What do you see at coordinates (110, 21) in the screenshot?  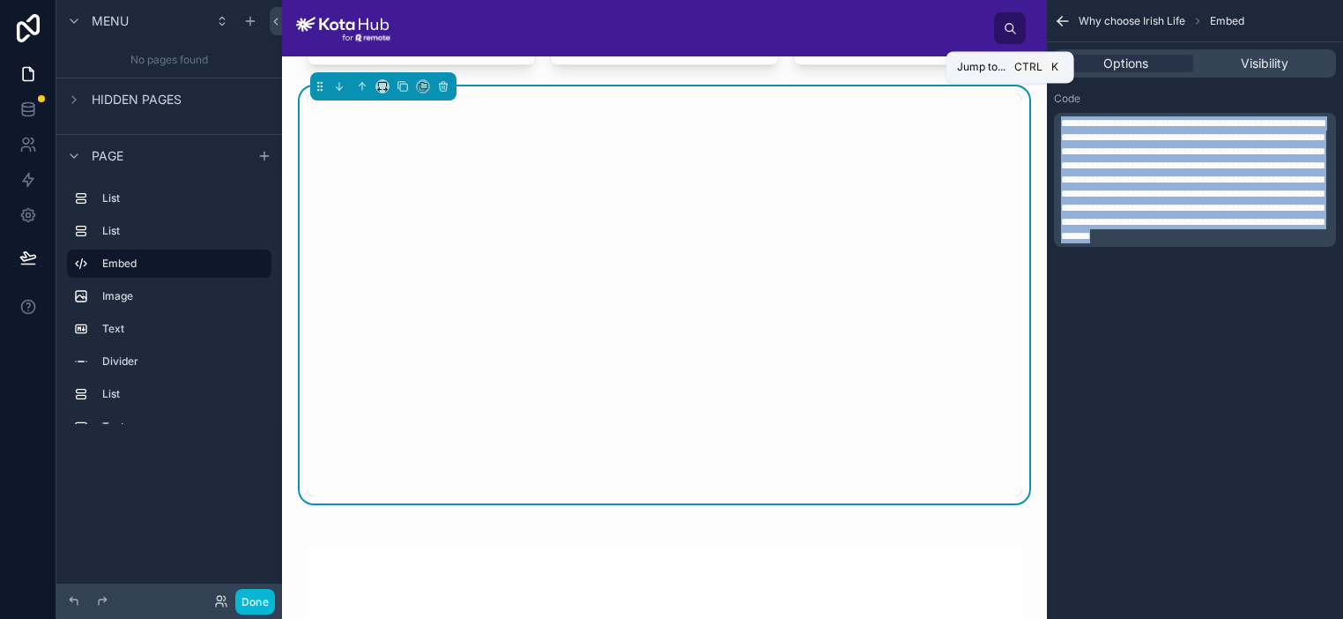 I see `span: Menu` at bounding box center [110, 21].